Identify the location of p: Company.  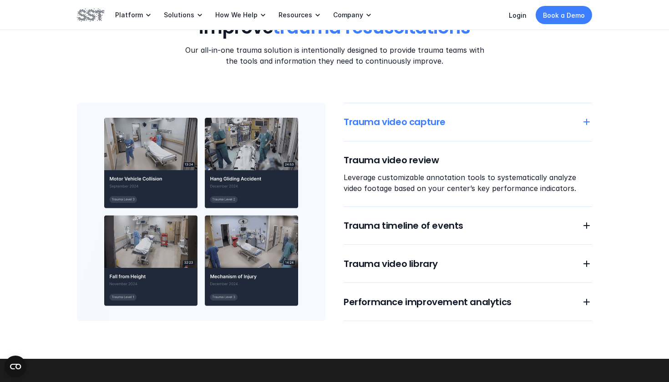
(348, 15).